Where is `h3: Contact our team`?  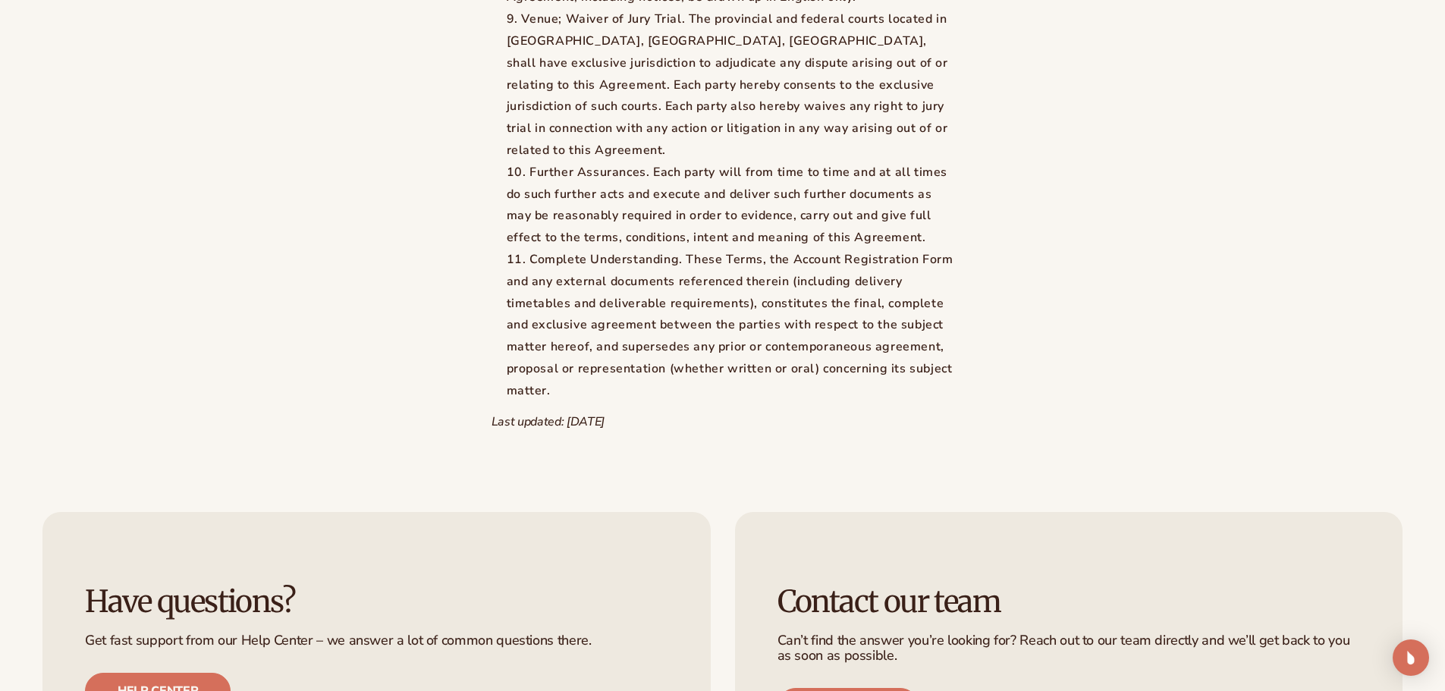
h3: Contact our team is located at coordinates (1069, 601).